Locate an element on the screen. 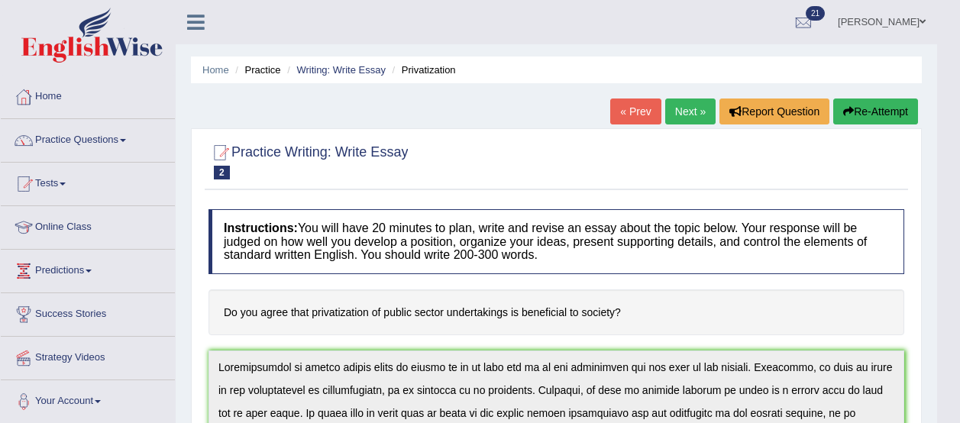 The height and width of the screenshot is (423, 960). h2: Practice Writing: Write Essay is located at coordinates (308, 160).